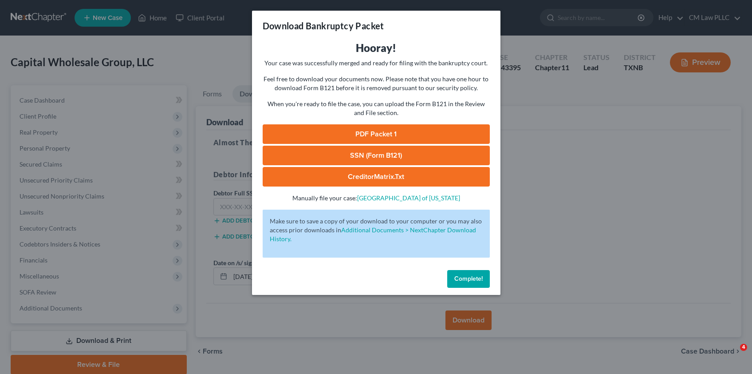 The width and height of the screenshot is (752, 374). Describe the element at coordinates (376, 230) in the screenshot. I see `p: Make sure to save a copy of your download to your computer or you may also access prior downloads in` at that location.